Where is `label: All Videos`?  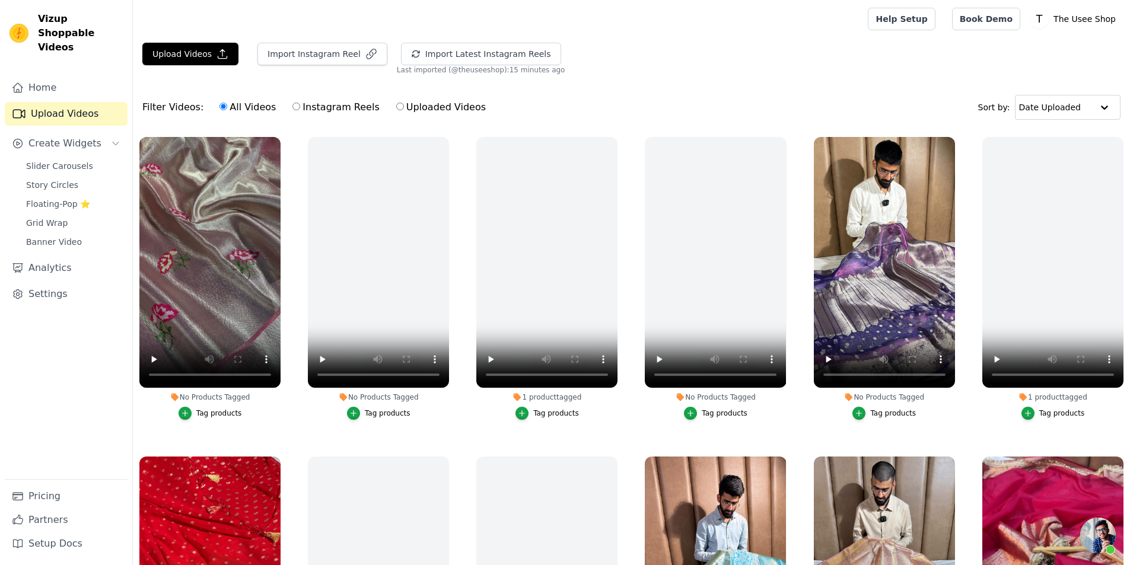 label: All Videos is located at coordinates (247, 107).